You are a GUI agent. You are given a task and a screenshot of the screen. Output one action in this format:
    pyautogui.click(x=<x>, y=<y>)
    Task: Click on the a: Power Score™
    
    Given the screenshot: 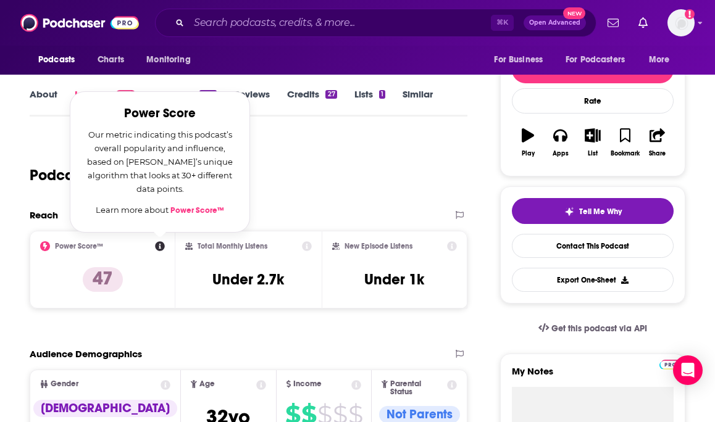 What is the action you would take?
    pyautogui.click(x=197, y=211)
    